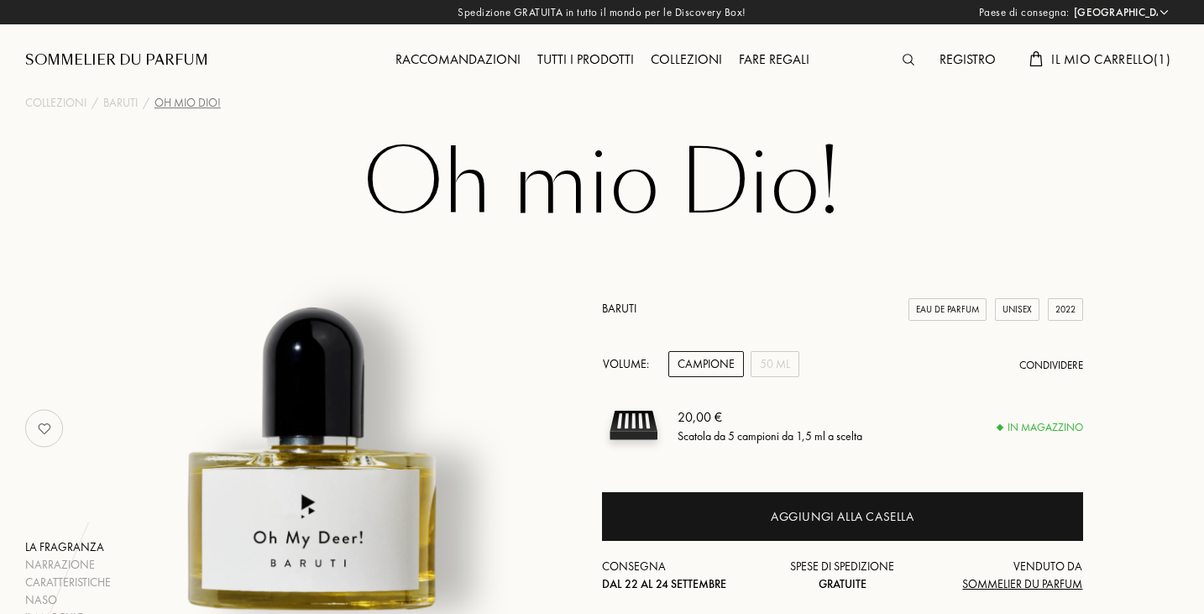  Describe the element at coordinates (585, 59) in the screenshot. I see `font: Tutti i prodotti` at that location.